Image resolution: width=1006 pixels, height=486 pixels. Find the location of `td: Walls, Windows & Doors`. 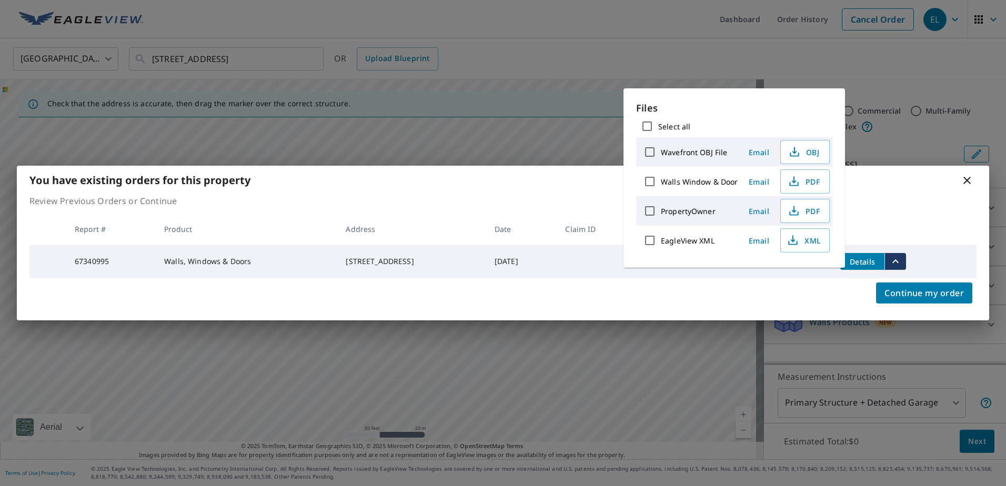

td: Walls, Windows & Doors is located at coordinates (246, 261).